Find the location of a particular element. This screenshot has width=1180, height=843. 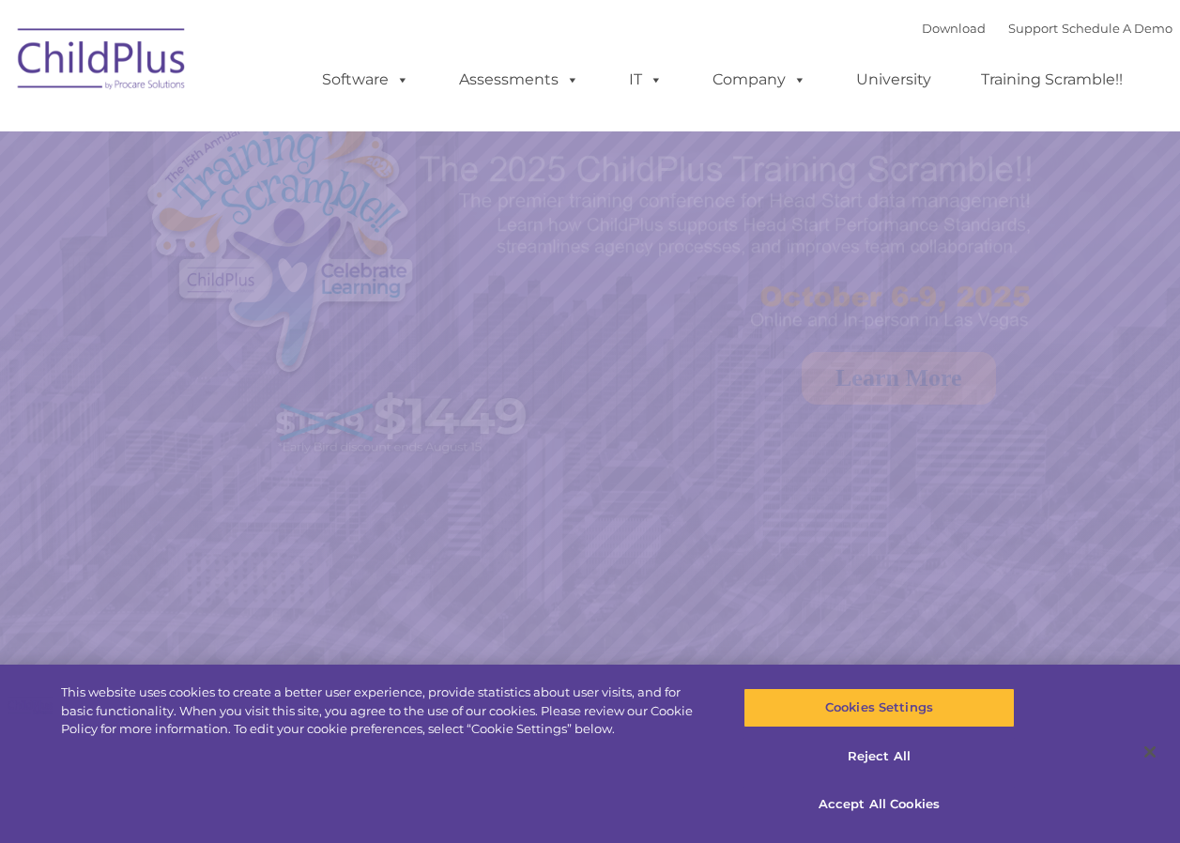

a: Support is located at coordinates (1032, 28).